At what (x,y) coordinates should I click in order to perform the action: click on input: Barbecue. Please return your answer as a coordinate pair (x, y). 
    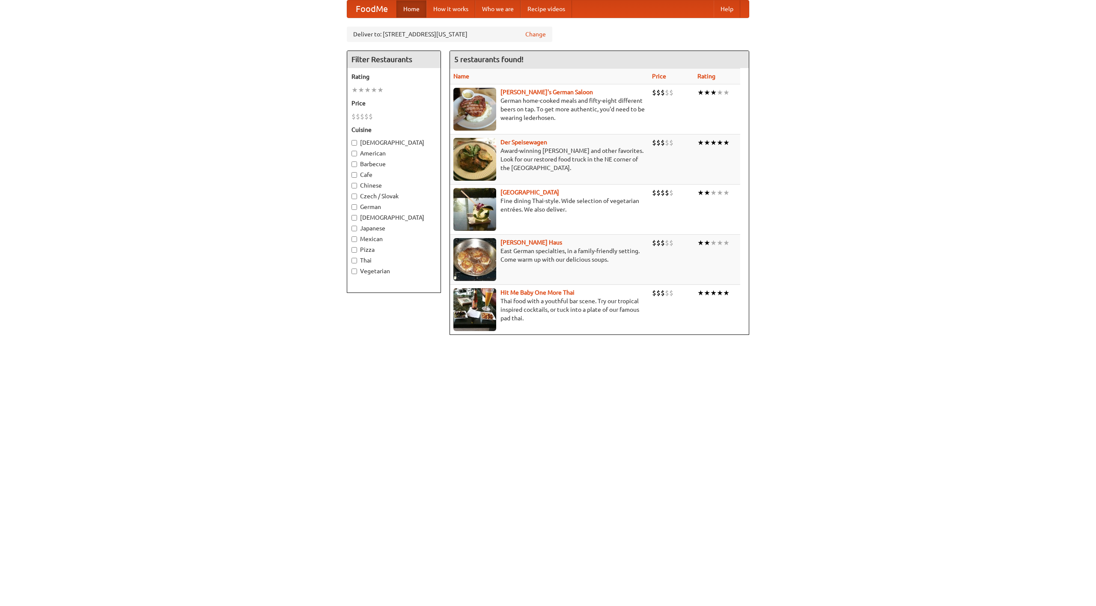
    Looking at the image, I should click on (354, 164).